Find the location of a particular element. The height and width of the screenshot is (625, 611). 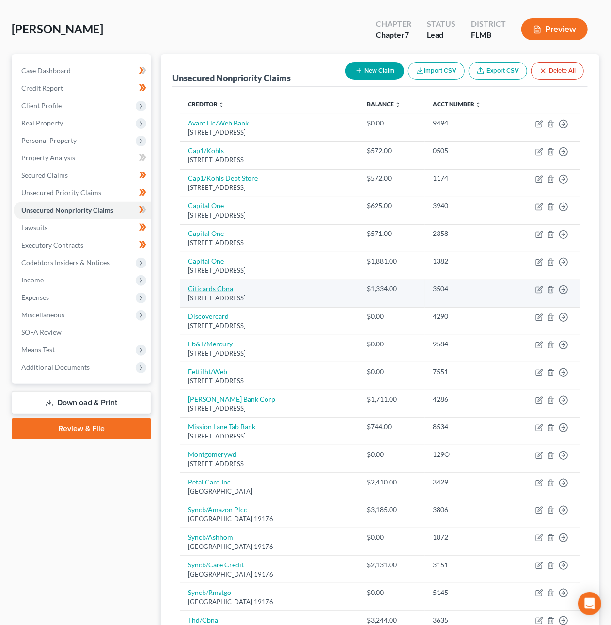

a: Acct Number unfold_more is located at coordinates (457, 104).